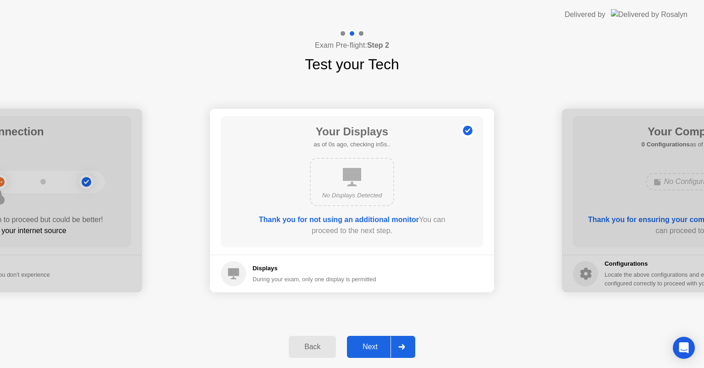  I want to click on div: Back, so click(312, 347).